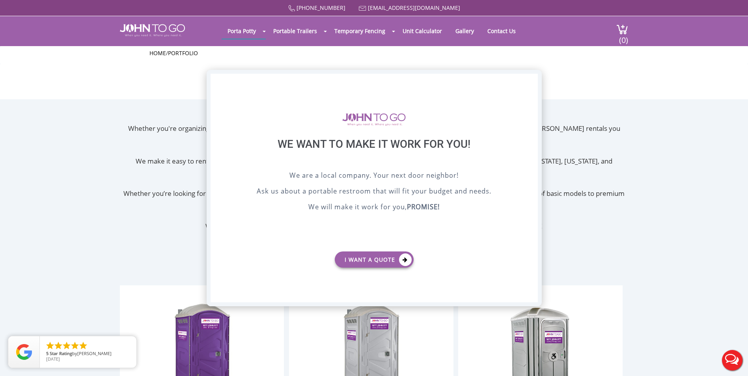  What do you see at coordinates (374, 192) in the screenshot?
I see `p: Ask us about a portable restroom that will fit your budget and needs.` at bounding box center [374, 192].